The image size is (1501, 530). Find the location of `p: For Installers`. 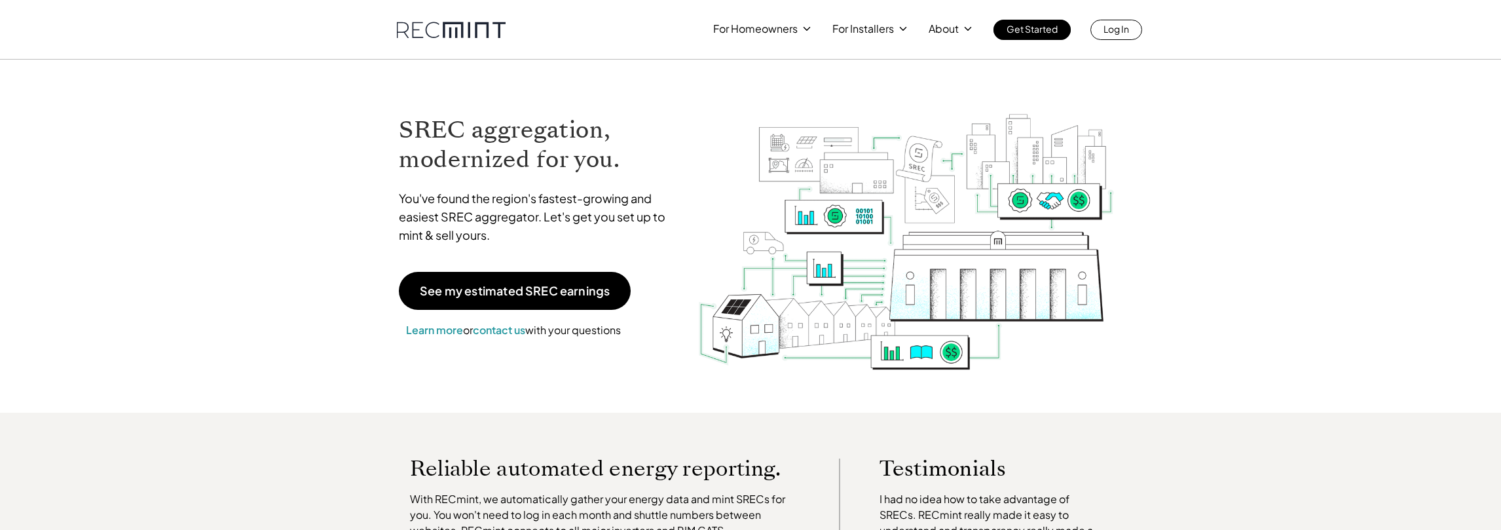

p: For Installers is located at coordinates (863, 29).